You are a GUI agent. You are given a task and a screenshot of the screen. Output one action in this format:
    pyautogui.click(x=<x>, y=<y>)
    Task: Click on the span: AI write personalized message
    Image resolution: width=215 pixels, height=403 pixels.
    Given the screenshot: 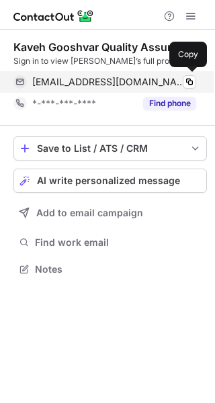 What is the action you would take?
    pyautogui.click(x=108, y=181)
    